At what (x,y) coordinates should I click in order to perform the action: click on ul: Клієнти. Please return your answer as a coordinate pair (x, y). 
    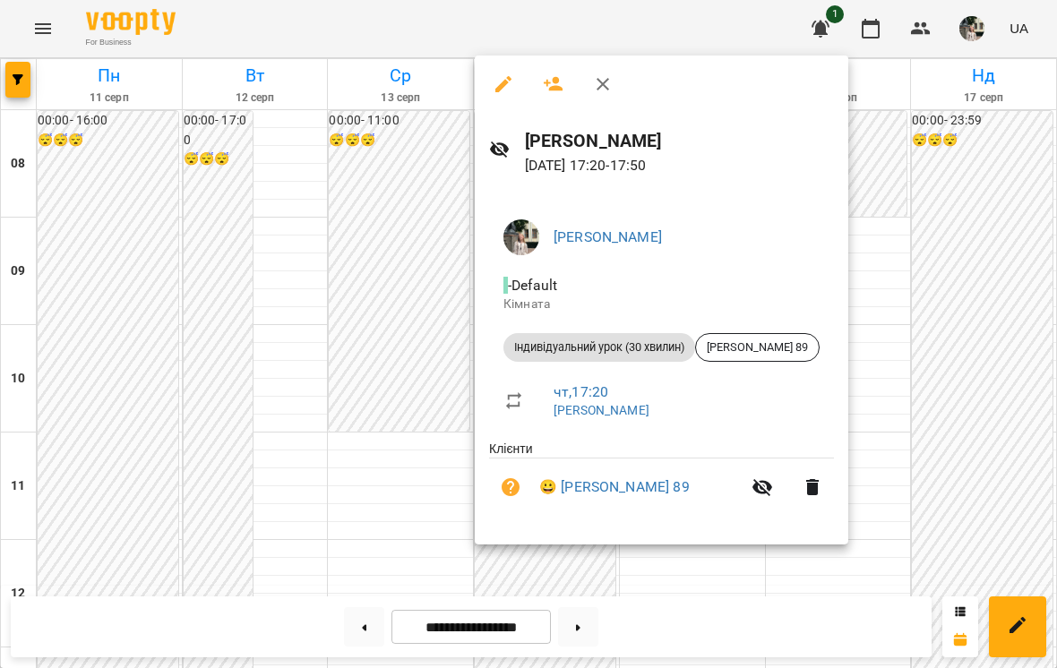
    Looking at the image, I should click on (661, 481).